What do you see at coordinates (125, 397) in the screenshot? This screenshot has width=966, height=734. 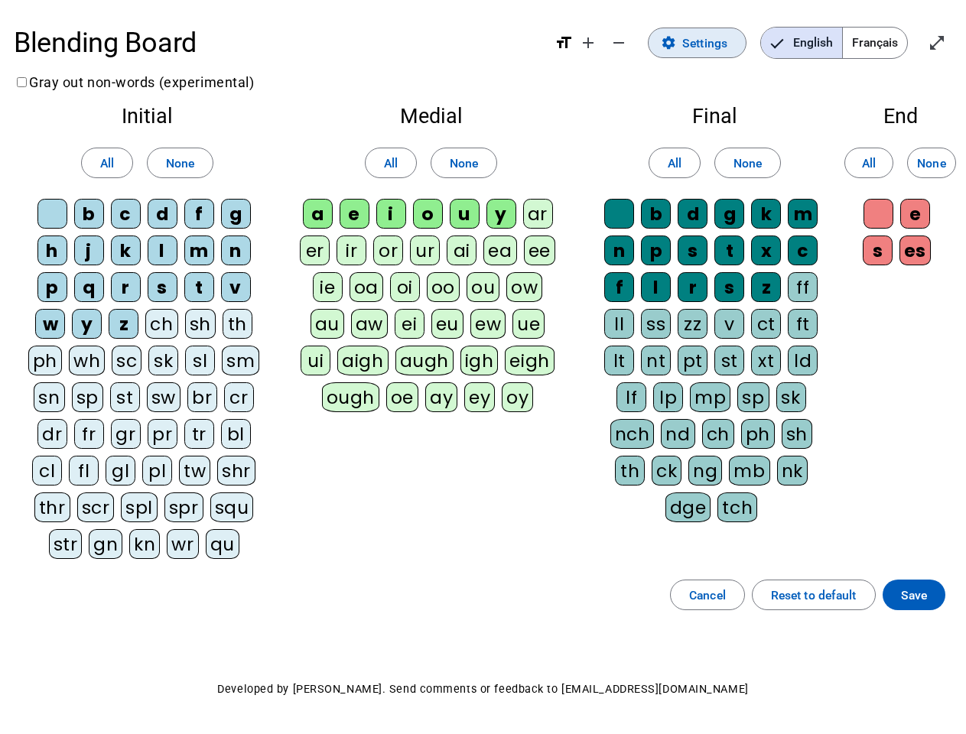 I see `div: st` at bounding box center [125, 397].